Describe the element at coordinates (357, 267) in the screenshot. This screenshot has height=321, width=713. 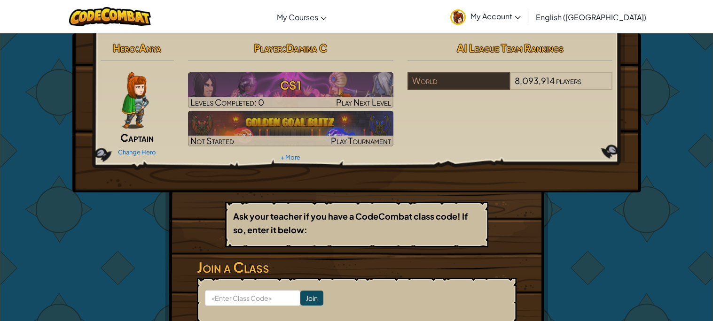
I see `h3: Join a Class` at that location.